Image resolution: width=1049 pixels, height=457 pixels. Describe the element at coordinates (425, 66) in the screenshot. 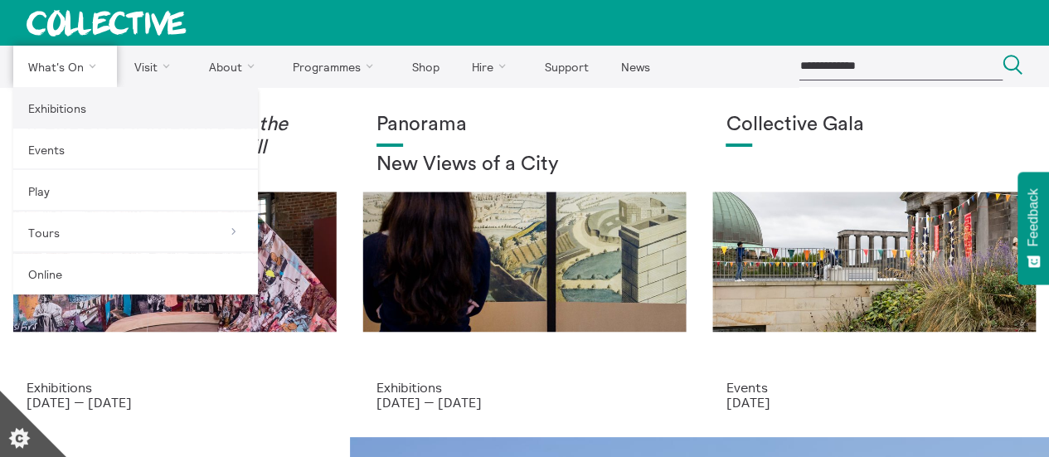

I see `a: Shop` at that location.